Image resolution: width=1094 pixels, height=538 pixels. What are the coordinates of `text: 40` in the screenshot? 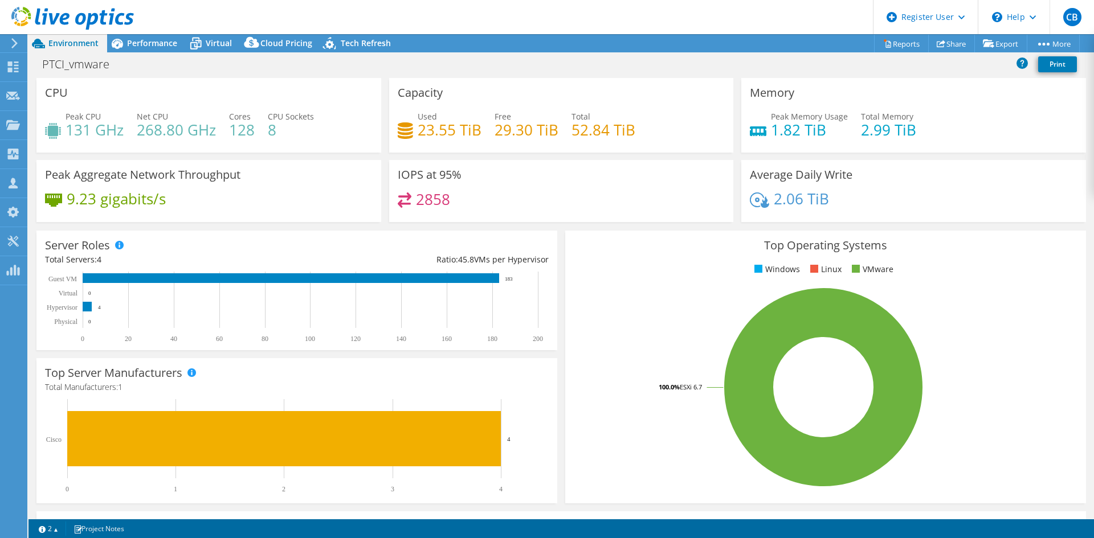 It's located at (174, 339).